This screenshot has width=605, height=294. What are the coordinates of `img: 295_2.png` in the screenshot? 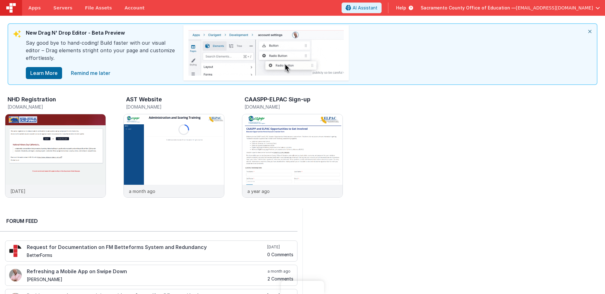 It's located at (15, 251).